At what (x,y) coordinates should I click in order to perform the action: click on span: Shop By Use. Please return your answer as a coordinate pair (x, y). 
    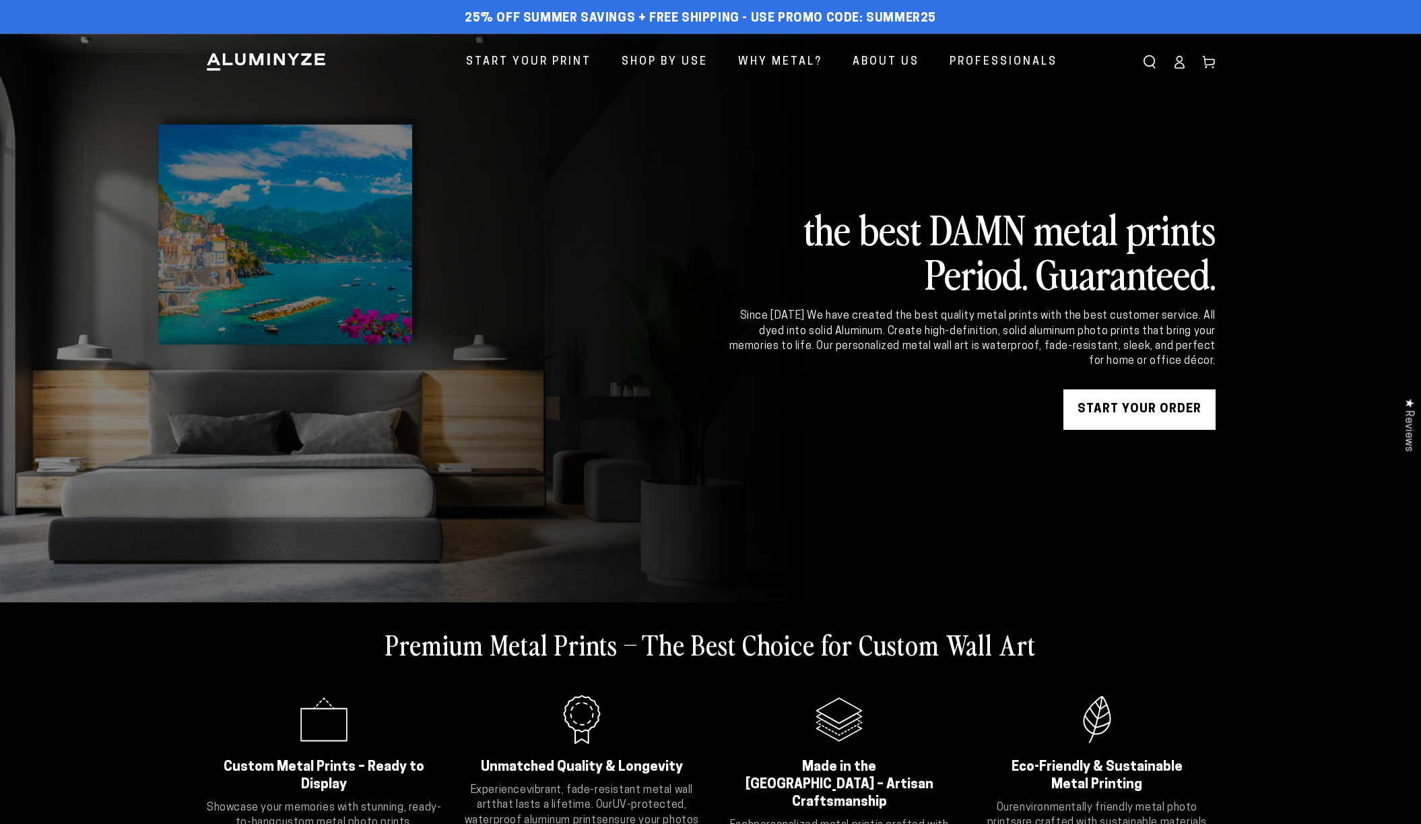
    Looking at the image, I should click on (665, 62).